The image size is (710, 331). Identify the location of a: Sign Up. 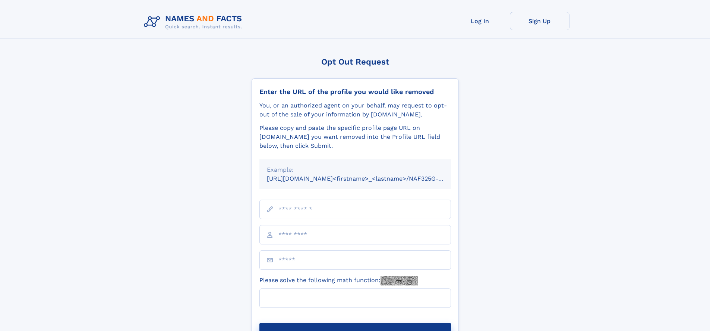
(540, 21).